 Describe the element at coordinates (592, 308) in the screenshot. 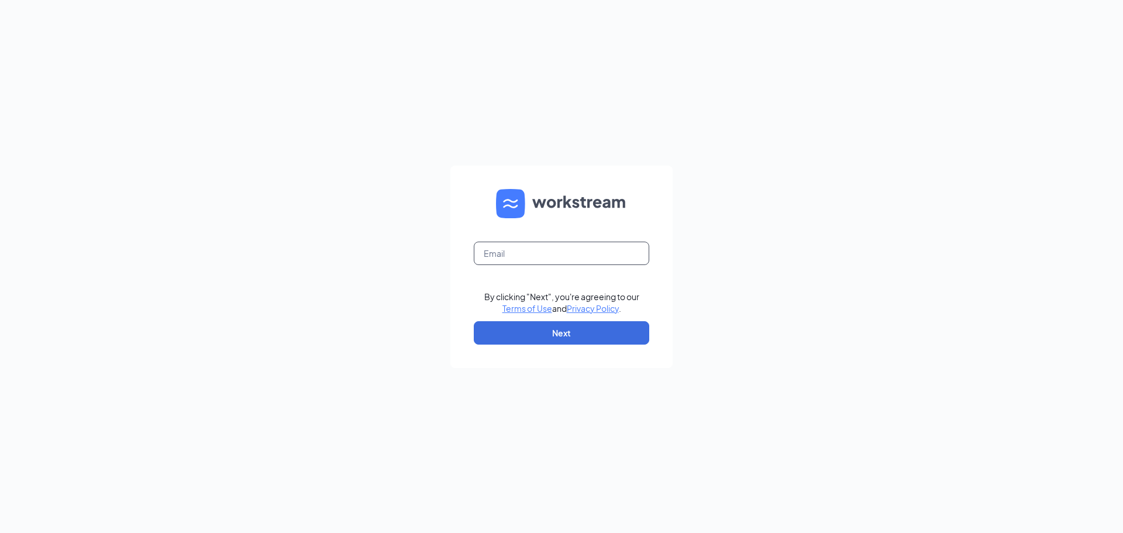

I see `a: Privacy Policy` at that location.